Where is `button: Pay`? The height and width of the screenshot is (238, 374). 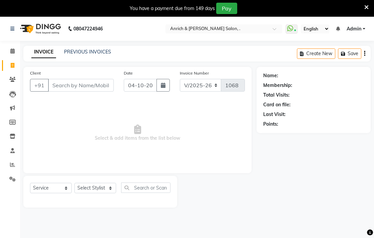 button: Pay is located at coordinates (227, 8).